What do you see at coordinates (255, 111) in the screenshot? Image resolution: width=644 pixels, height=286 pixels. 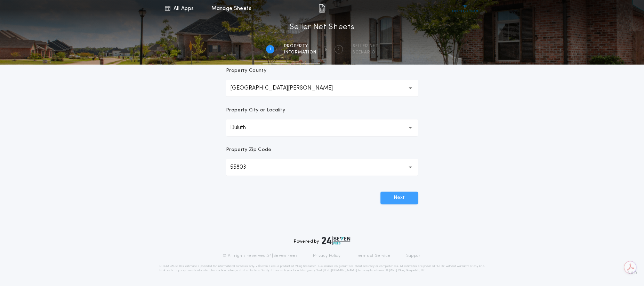 I see `p: Property City or Locality` at bounding box center [255, 111].